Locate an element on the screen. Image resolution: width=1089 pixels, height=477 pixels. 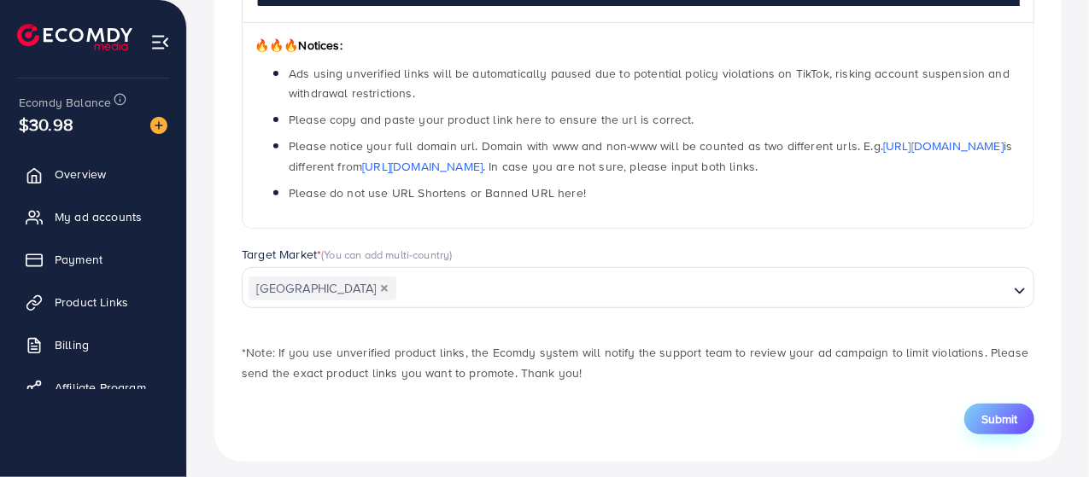
span: Please do not use URL Shortens or Banned URL here! is located at coordinates (437, 193).